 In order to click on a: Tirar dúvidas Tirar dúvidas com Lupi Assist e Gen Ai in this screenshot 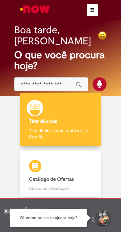, I will do `click(60, 119)`.